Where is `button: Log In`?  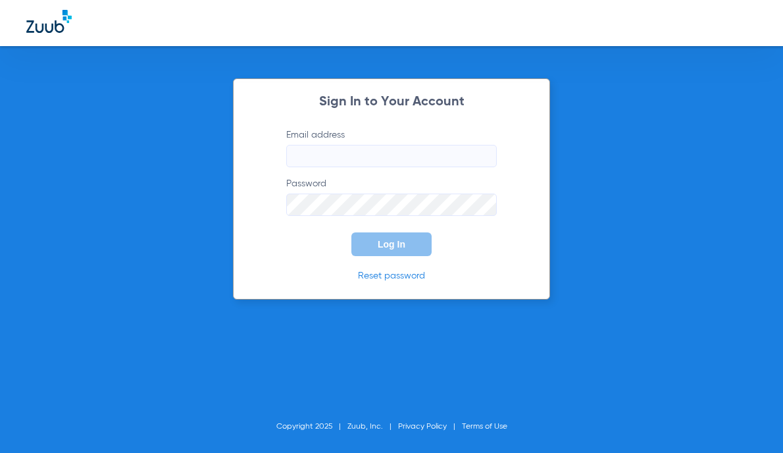
button: Log In is located at coordinates (392, 244).